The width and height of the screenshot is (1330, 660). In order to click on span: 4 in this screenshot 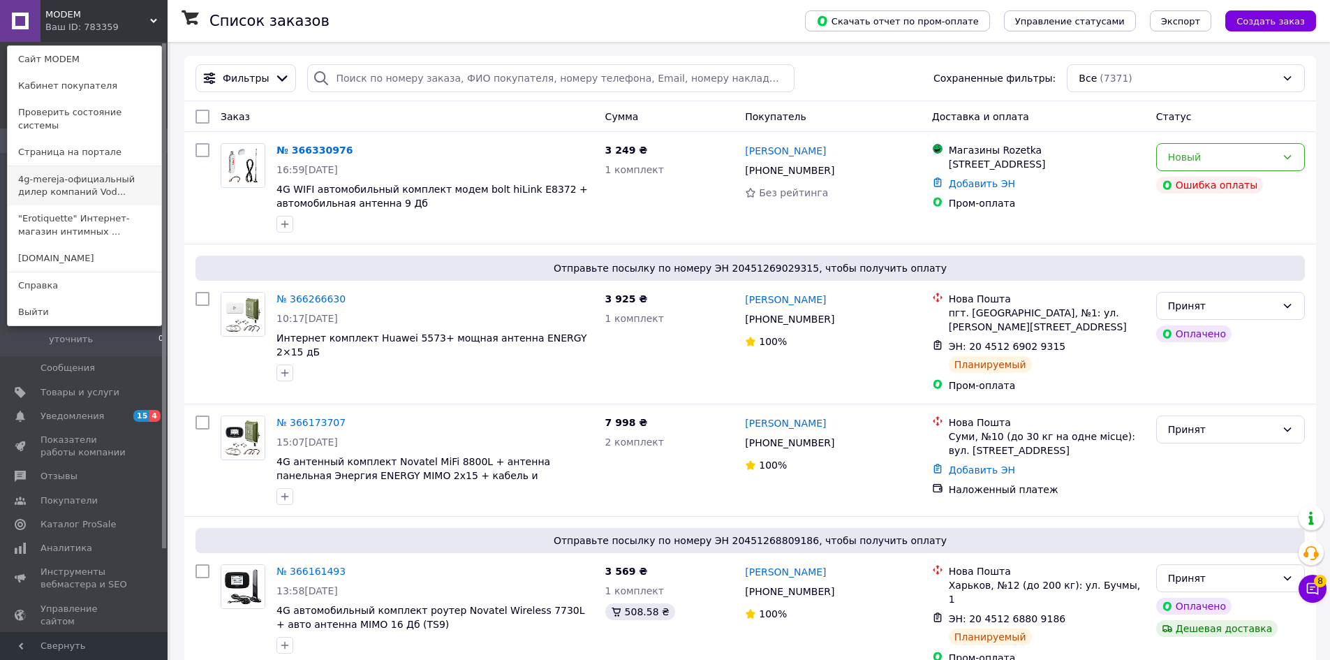, I will do `click(155, 415)`.